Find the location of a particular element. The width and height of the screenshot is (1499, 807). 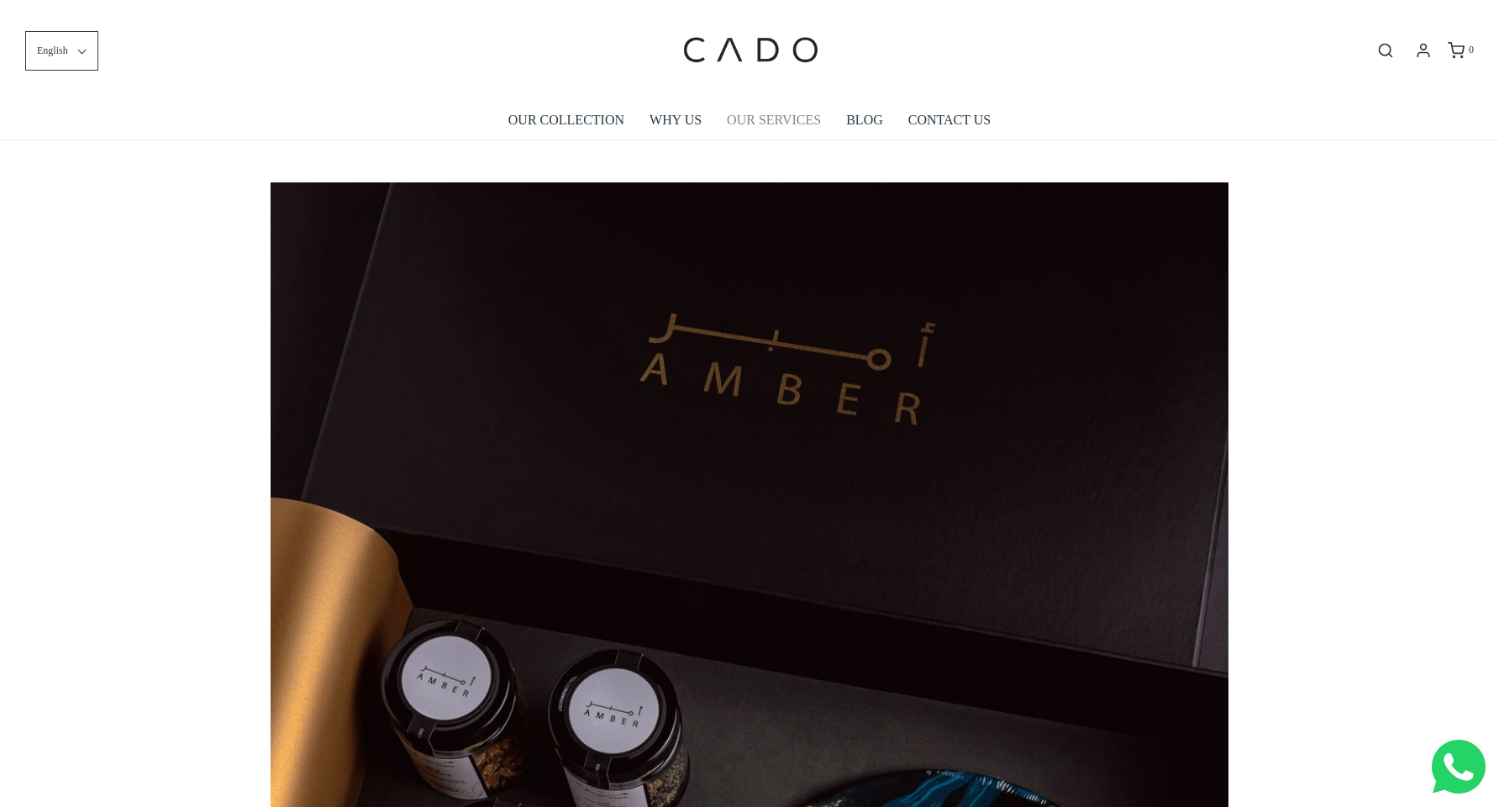

span: 0 is located at coordinates (1472, 50).